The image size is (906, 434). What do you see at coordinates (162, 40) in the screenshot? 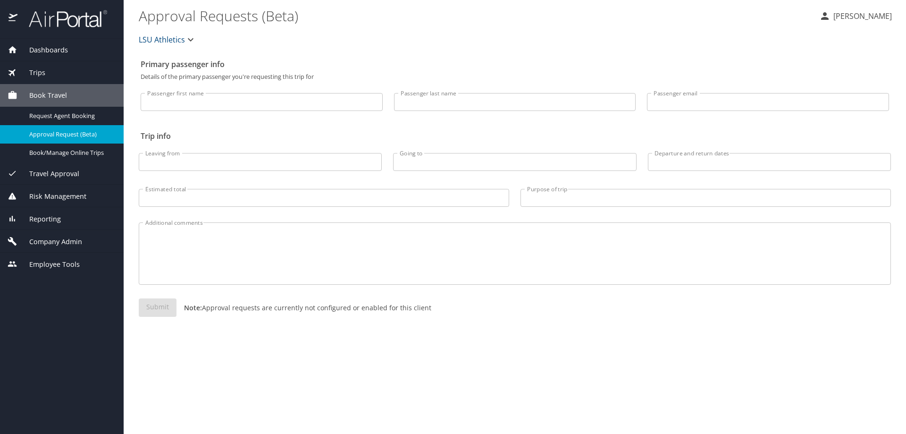
I see `span: LSU Athletics` at bounding box center [162, 40].